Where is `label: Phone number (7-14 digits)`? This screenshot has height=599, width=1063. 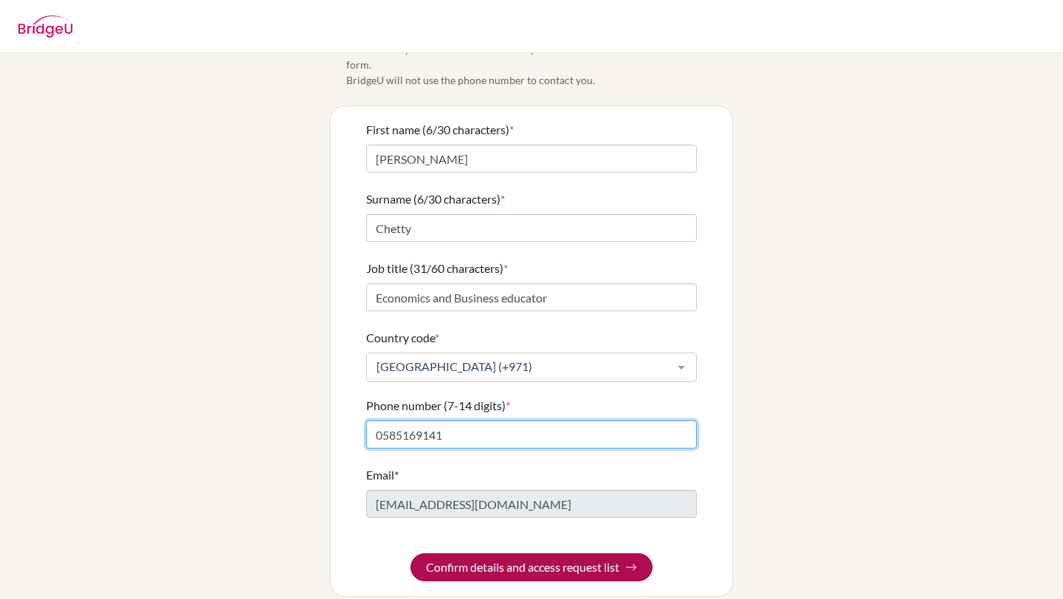
label: Phone number (7-14 digits) is located at coordinates (438, 406).